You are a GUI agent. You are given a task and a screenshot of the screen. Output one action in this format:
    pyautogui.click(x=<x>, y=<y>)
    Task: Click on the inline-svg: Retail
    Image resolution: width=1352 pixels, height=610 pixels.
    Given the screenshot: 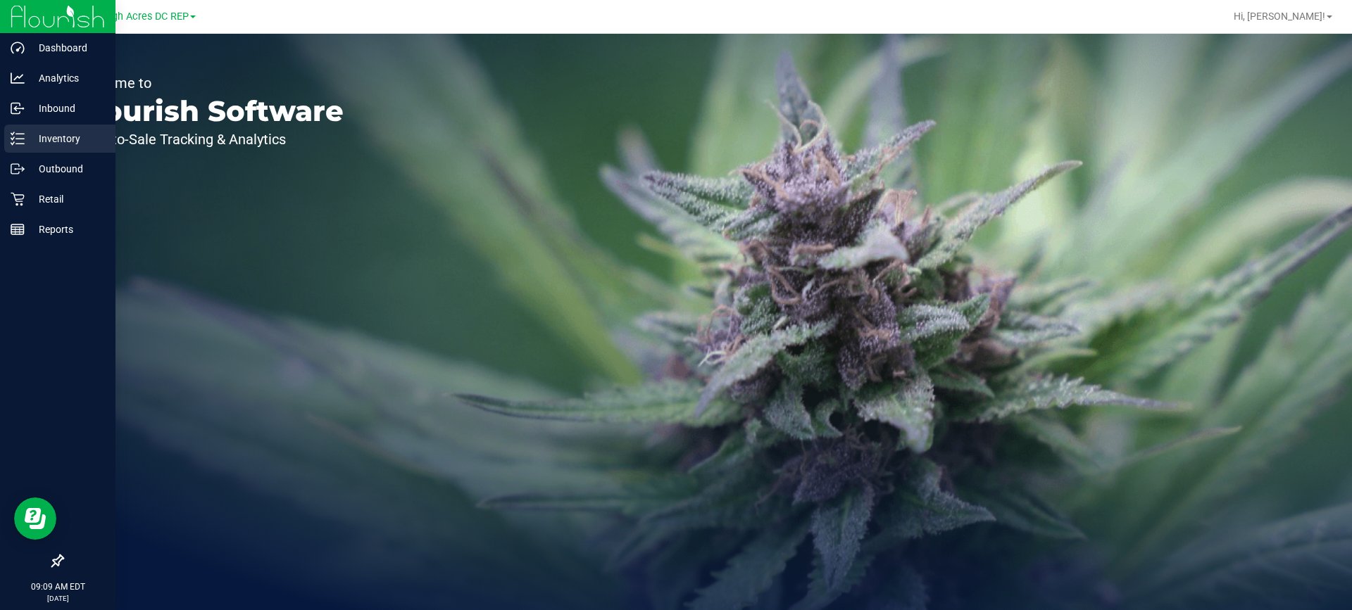 What is the action you would take?
    pyautogui.click(x=18, y=199)
    